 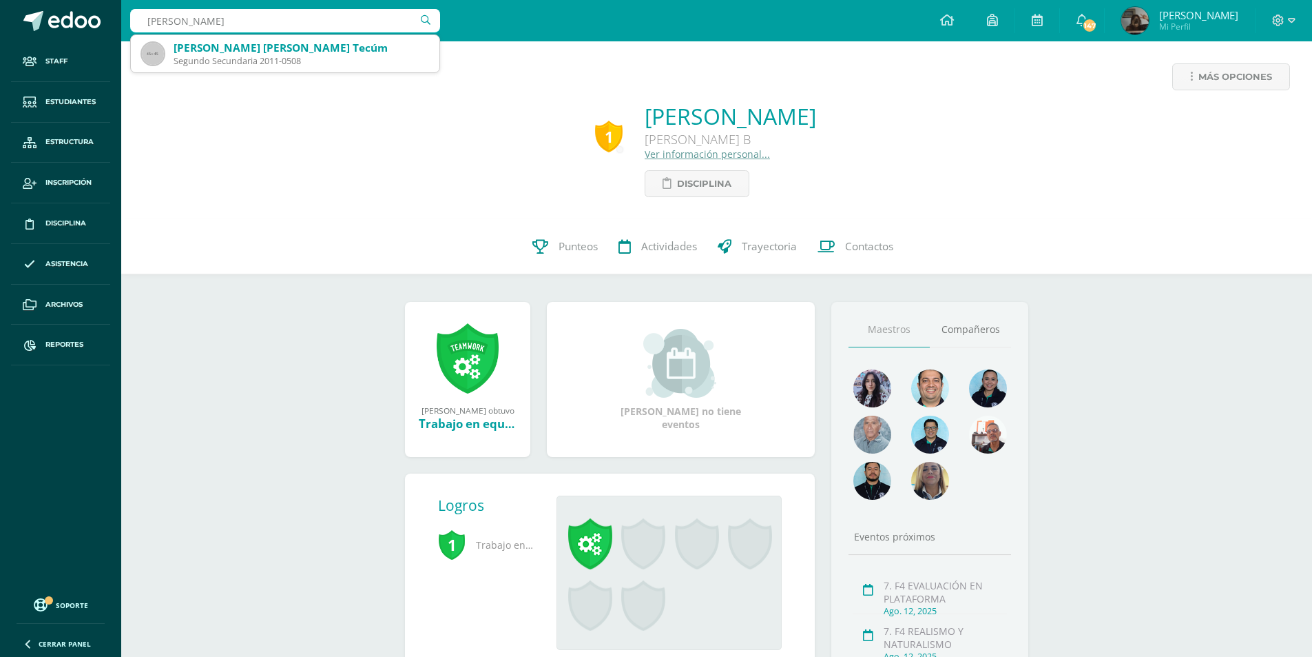 I want to click on div: Trabajo en equipo, so click(x=468, y=423).